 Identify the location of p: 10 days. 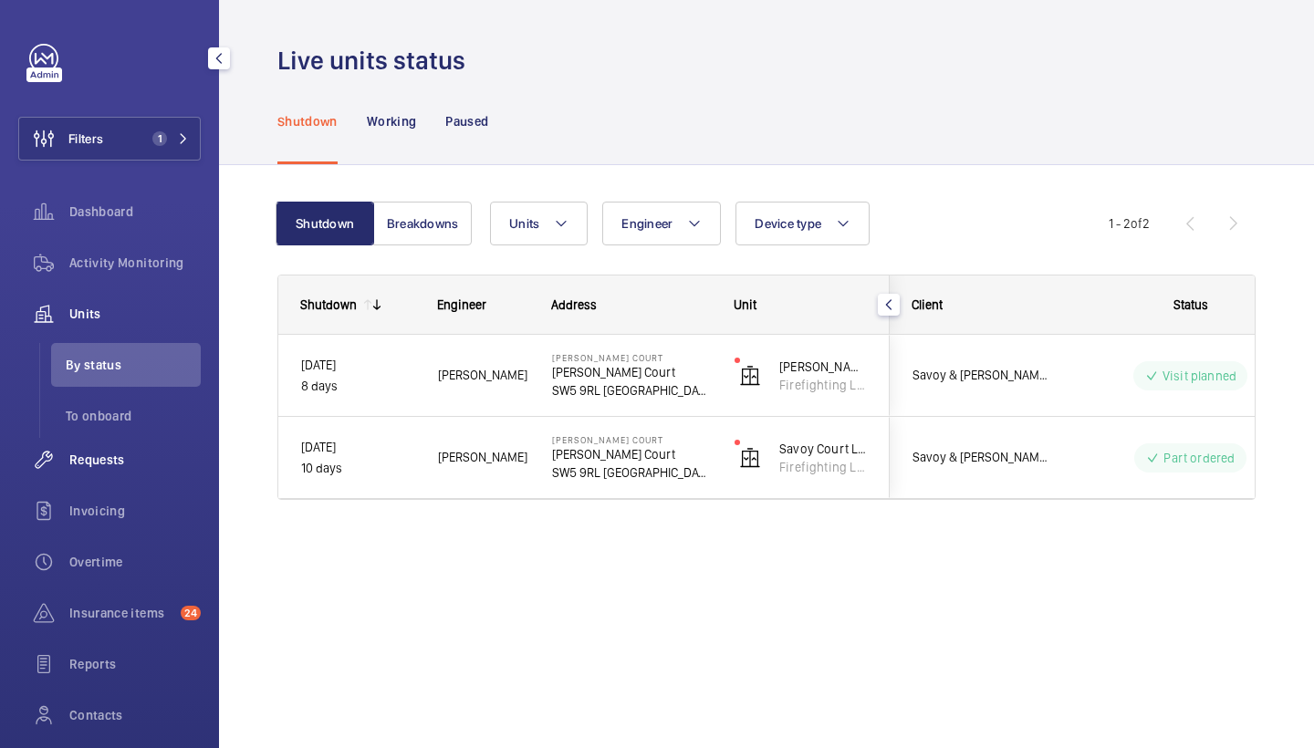
(358, 468).